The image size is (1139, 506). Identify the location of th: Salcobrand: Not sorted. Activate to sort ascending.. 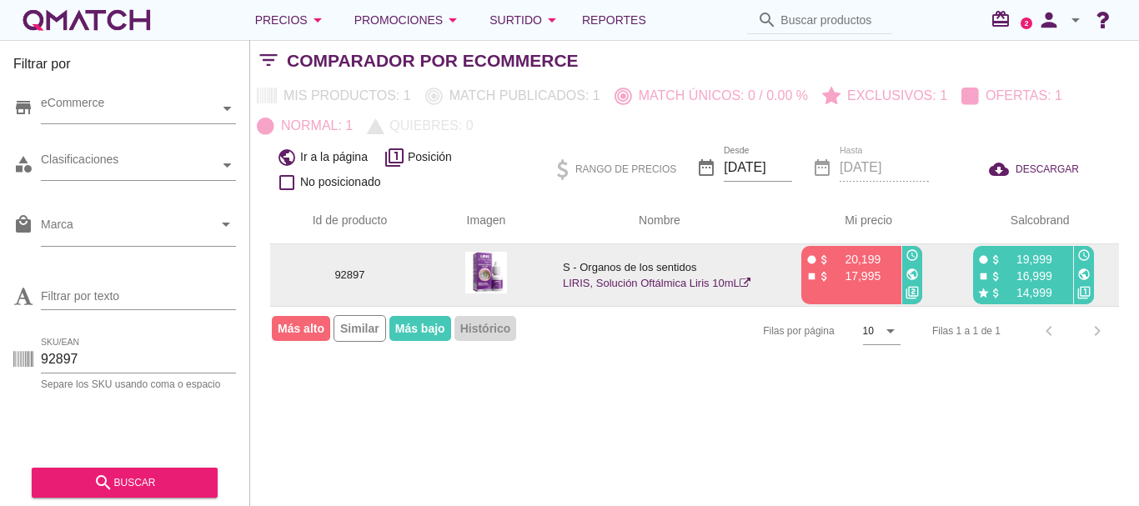
(1033, 221).